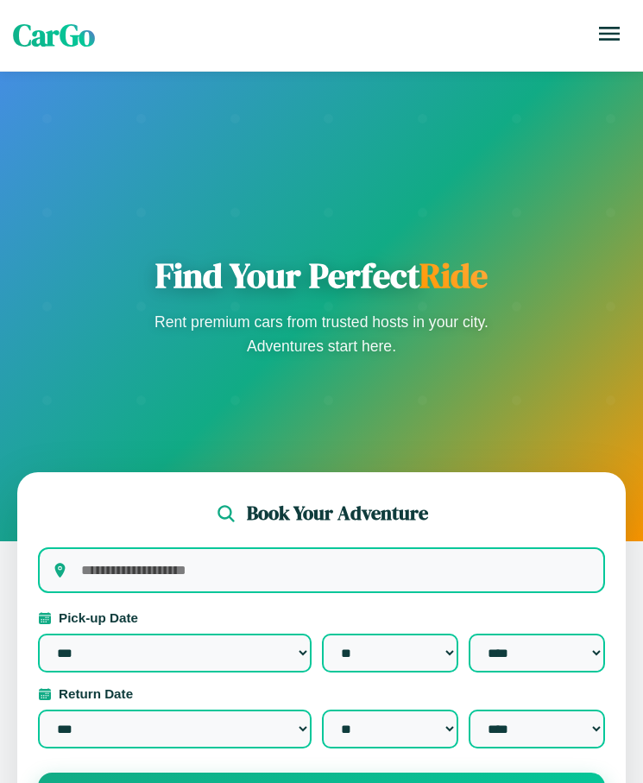 Image resolution: width=643 pixels, height=783 pixels. What do you see at coordinates (321, 693) in the screenshot?
I see `label: Return Date` at bounding box center [321, 693].